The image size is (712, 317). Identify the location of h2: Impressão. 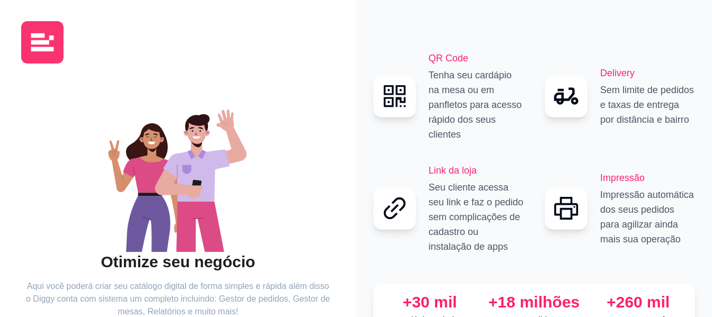
(648, 178).